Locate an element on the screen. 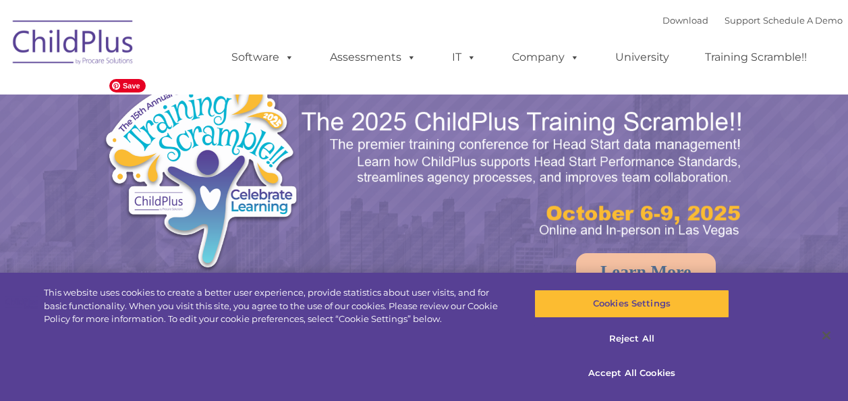  a: IT is located at coordinates (464, 57).